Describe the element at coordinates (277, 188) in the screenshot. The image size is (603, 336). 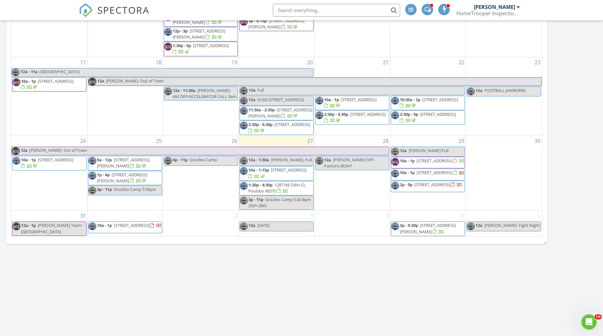
I see `span: 1287 NE Odin Ct, Poulsbo 98370` at that location.